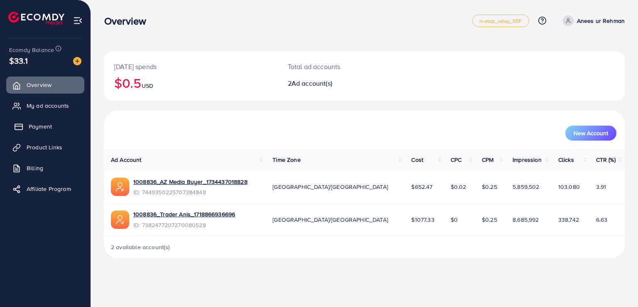 The width and height of the screenshot is (638, 307). I want to click on span: ID: 7449350225707384848, so click(190, 192).